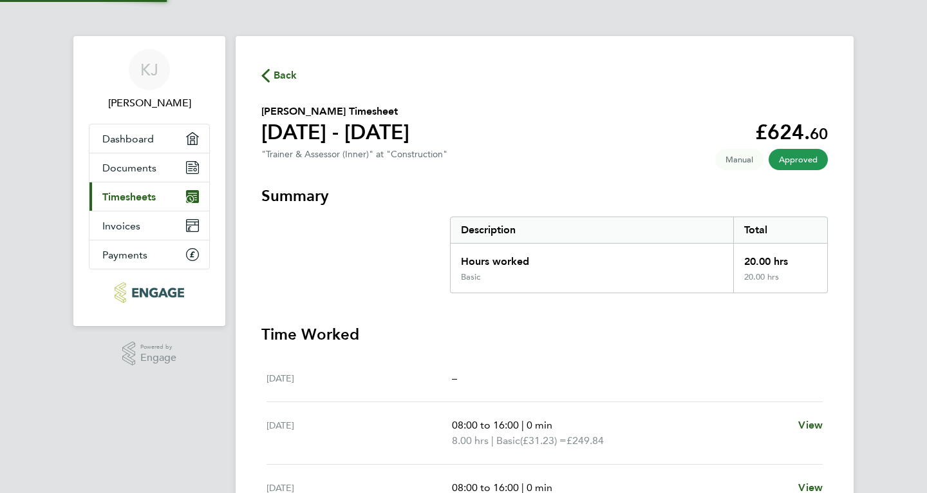  Describe the element at coordinates (125, 254) in the screenshot. I see `span: Payments` at that location.